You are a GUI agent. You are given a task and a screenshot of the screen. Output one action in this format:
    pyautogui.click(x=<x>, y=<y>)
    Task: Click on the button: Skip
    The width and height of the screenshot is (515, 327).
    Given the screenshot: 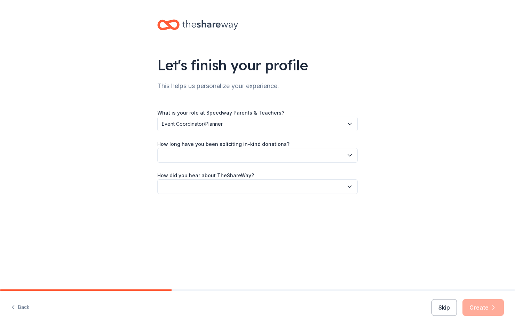 What is the action you would take?
    pyautogui.click(x=444, y=307)
    